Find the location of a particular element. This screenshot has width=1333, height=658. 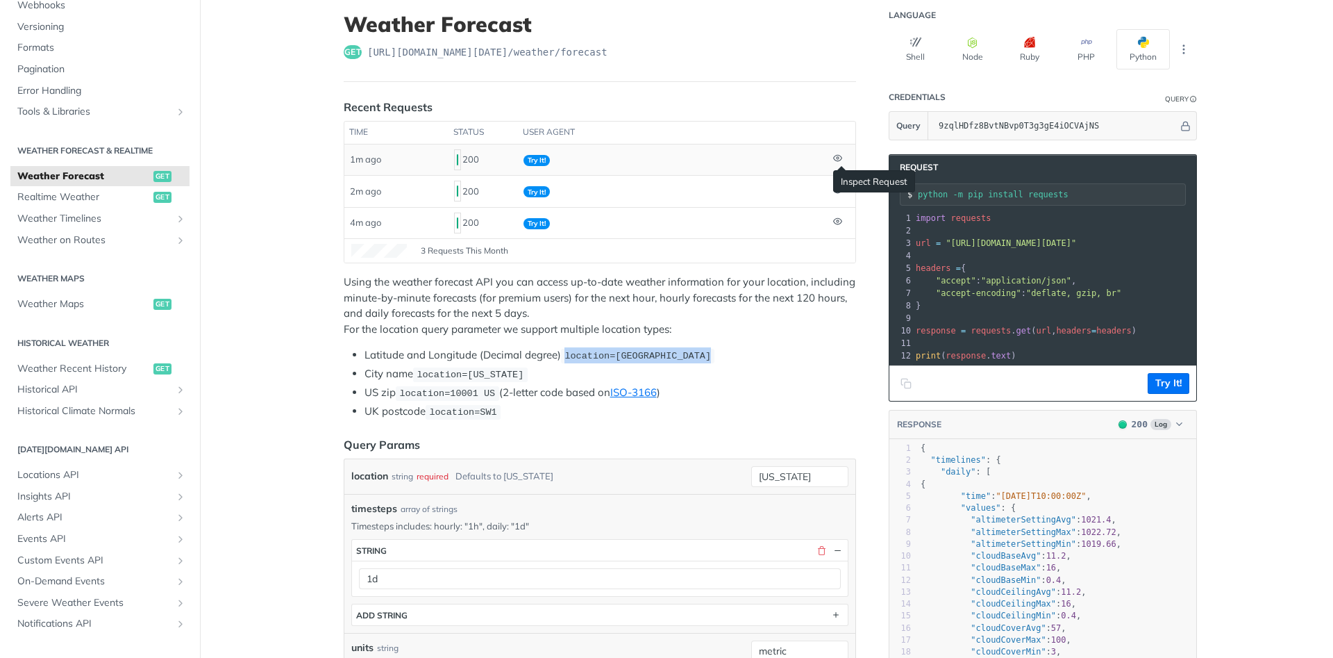

a: Pagination is located at coordinates (100, 69).